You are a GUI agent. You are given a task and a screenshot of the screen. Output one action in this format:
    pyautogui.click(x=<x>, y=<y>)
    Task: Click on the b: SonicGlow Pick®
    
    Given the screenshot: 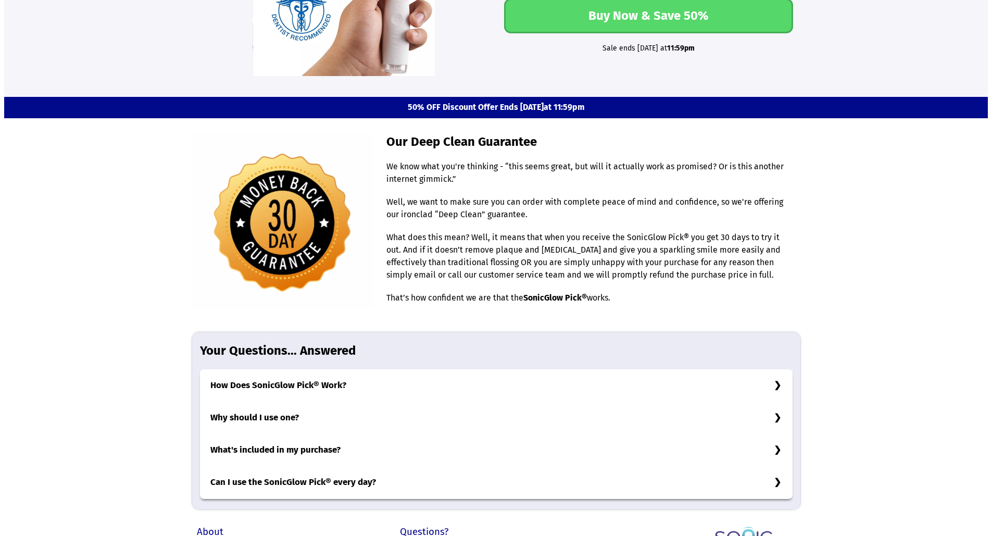 What is the action you would take?
    pyautogui.click(x=555, y=297)
    